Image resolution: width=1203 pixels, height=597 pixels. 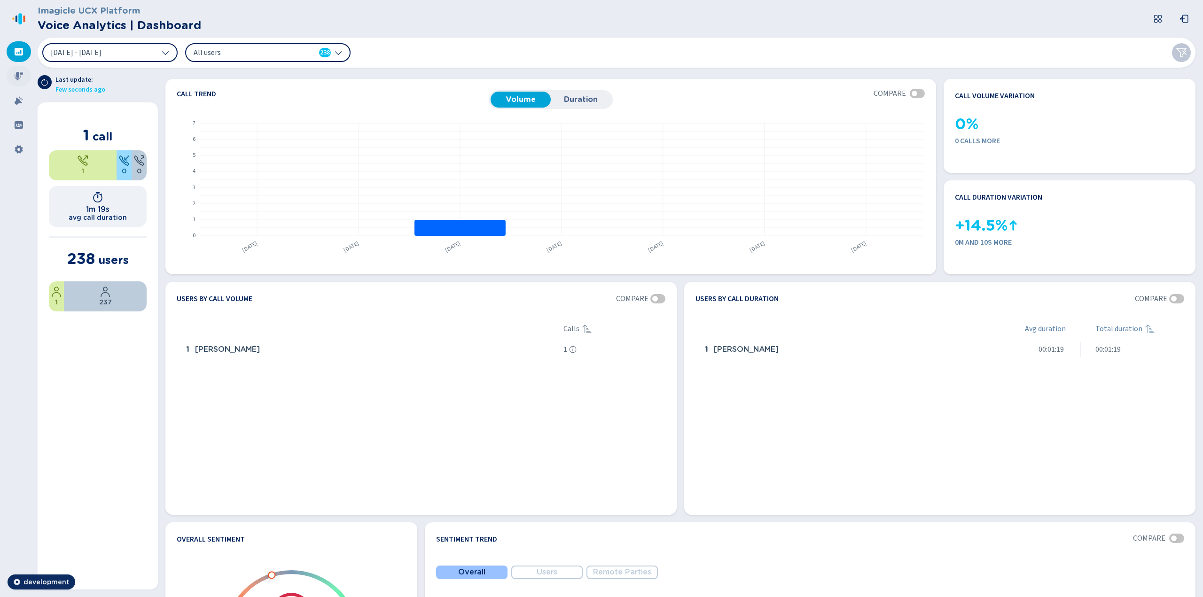 I want to click on span: Total duration, so click(x=1119, y=329).